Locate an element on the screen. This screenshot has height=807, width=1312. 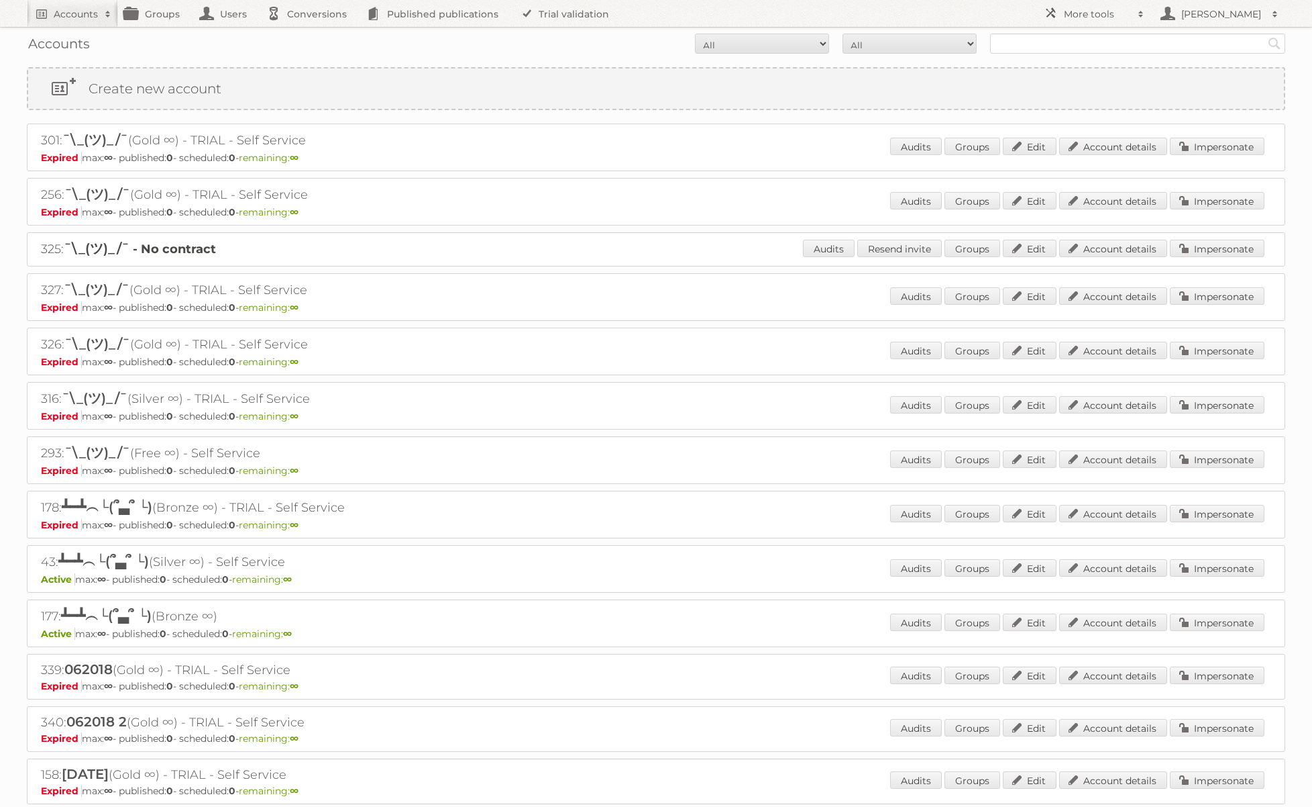
h2: 177: (Bronze ∞) is located at coordinates (276, 616).